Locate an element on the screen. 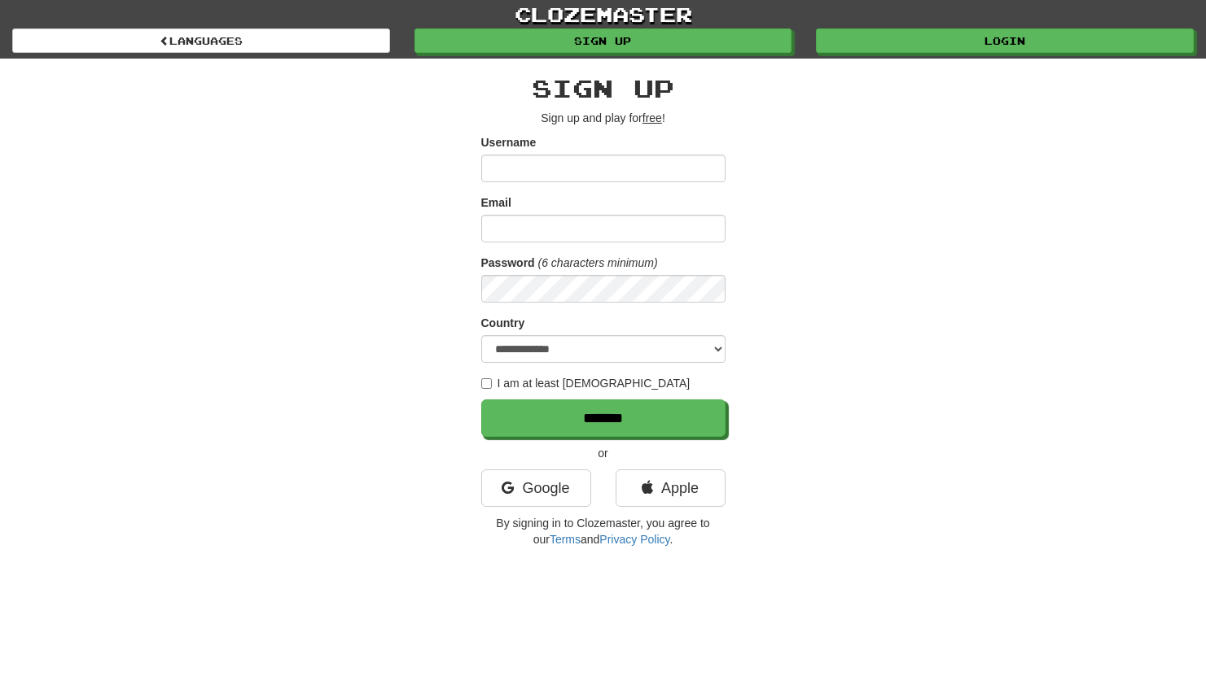  label: Password is located at coordinates (508, 263).